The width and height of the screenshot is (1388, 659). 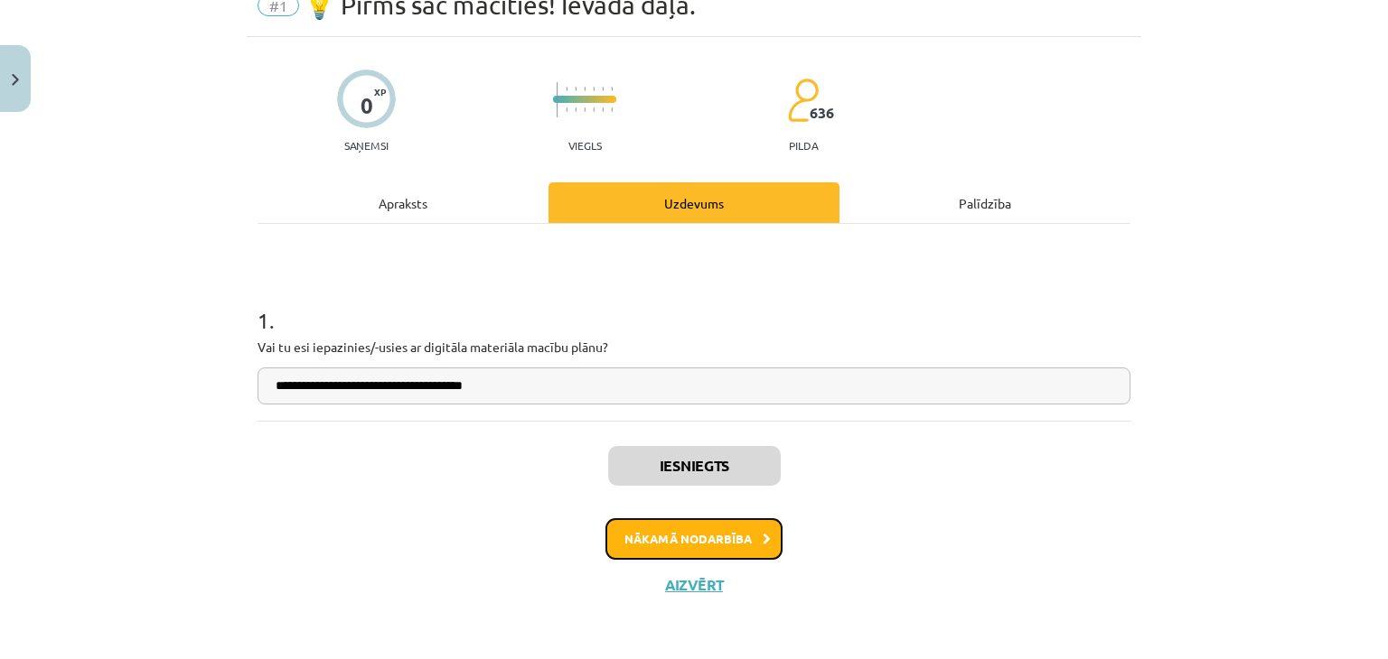 What do you see at coordinates (585, 145) in the screenshot?
I see `p: Viegls` at bounding box center [585, 145].